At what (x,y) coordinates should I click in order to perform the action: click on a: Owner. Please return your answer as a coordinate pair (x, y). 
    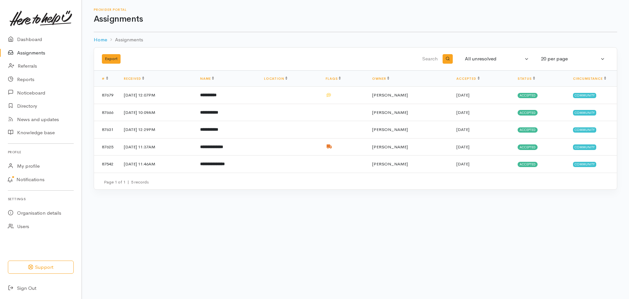
    Looking at the image, I should click on (381, 78).